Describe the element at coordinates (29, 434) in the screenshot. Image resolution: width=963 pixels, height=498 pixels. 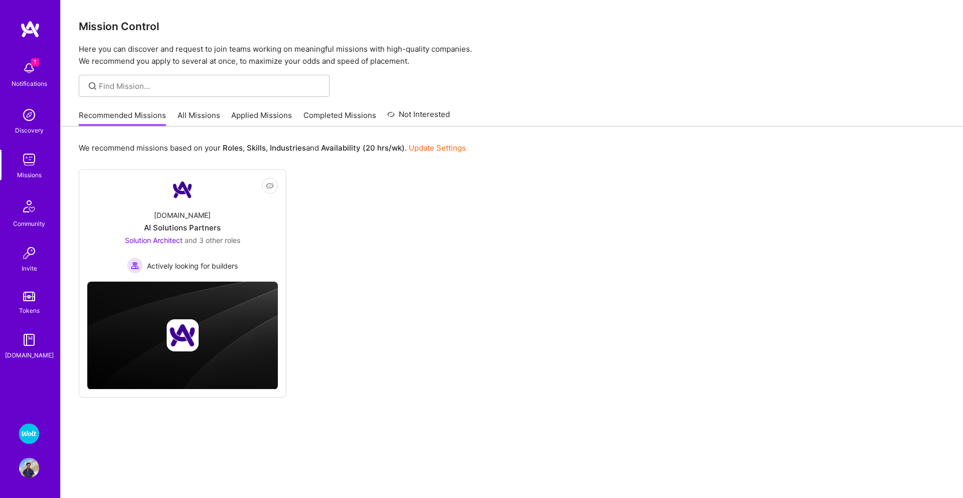
I see `img: Wolt - Fintech: Payments Expansion Team` at that location.